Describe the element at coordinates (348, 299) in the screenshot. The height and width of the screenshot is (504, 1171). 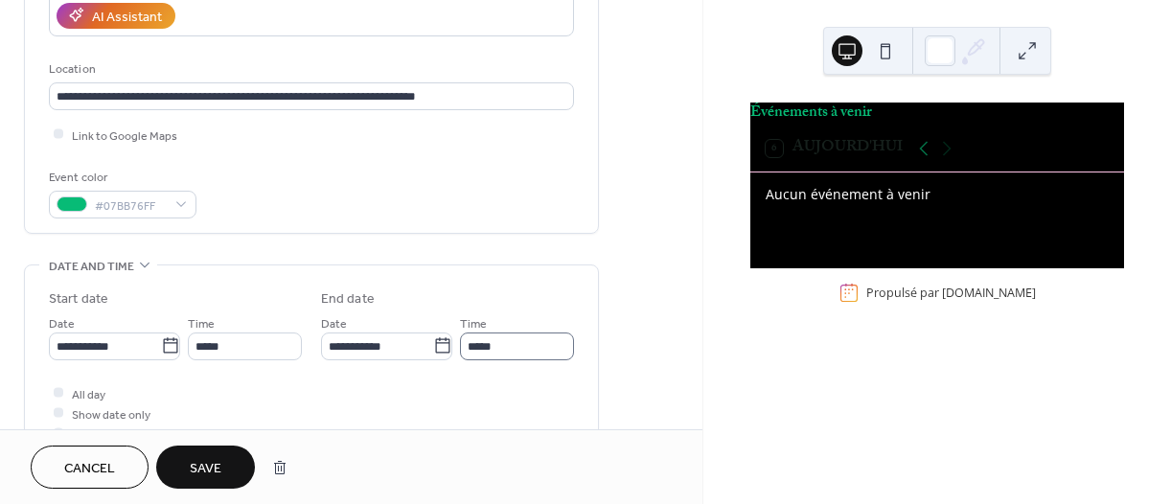
I see `div: End date` at that location.